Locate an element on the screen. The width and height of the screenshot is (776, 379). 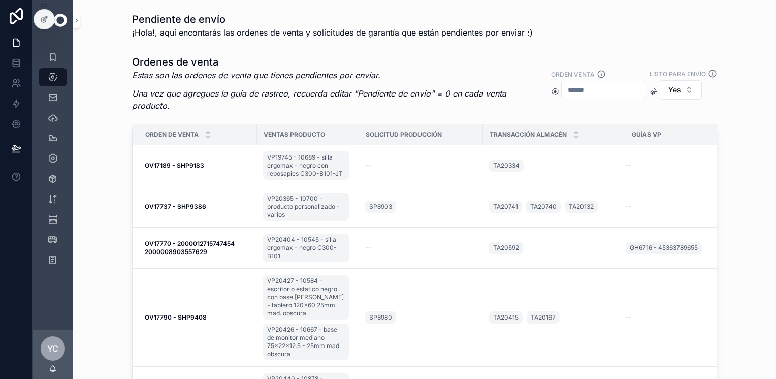
span: TA20740 is located at coordinates (543, 207).